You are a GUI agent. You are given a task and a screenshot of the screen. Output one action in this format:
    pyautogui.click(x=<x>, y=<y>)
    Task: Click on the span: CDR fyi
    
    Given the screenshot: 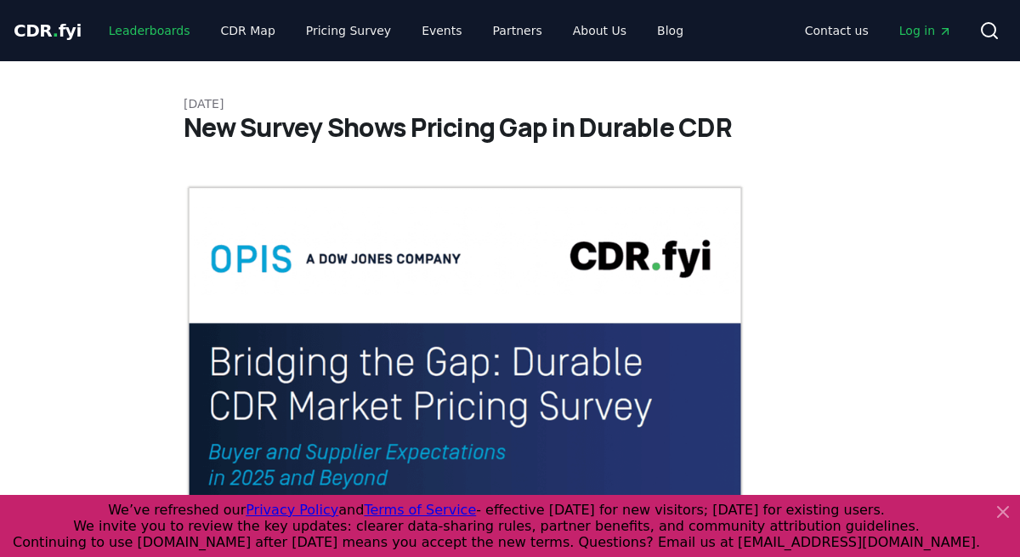 What is the action you would take?
    pyautogui.click(x=48, y=31)
    